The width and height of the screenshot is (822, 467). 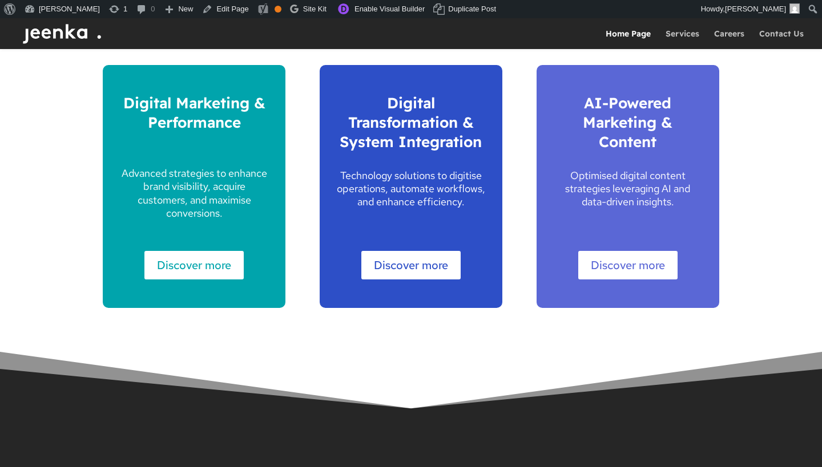 What do you see at coordinates (65, 34) in the screenshot?
I see `img: Jeenka` at bounding box center [65, 34].